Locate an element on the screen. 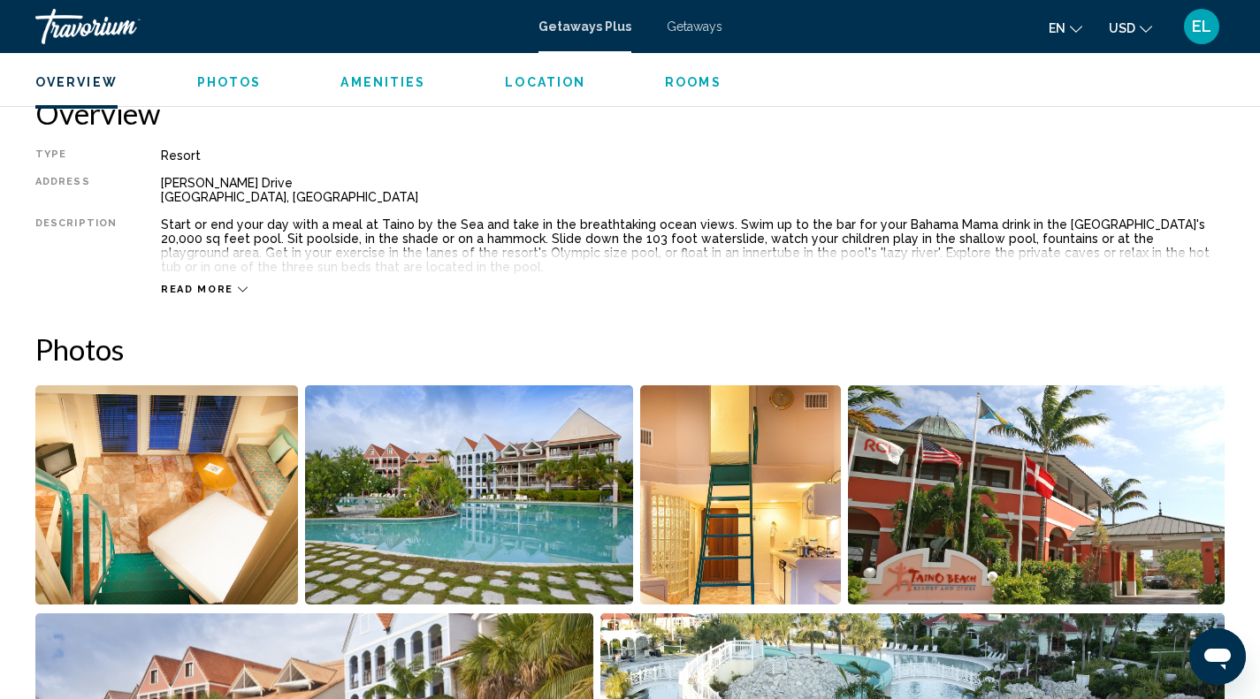 This screenshot has width=1260, height=699. button: User Menu is located at coordinates (1201, 27).